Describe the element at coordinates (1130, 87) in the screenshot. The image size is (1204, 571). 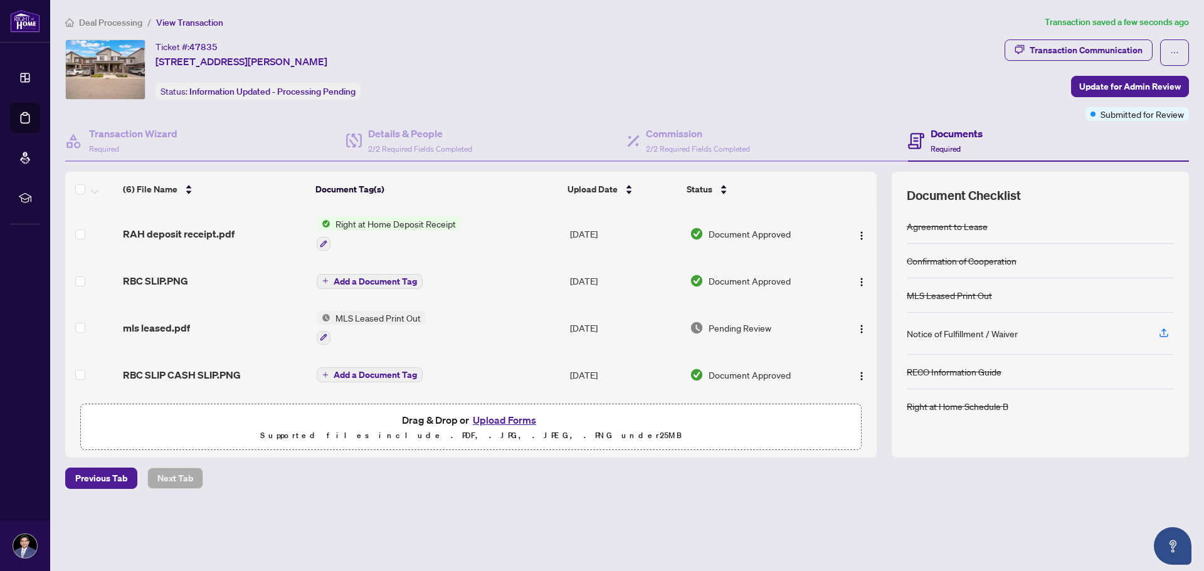
I see `button: Update for Admin Review` at that location.